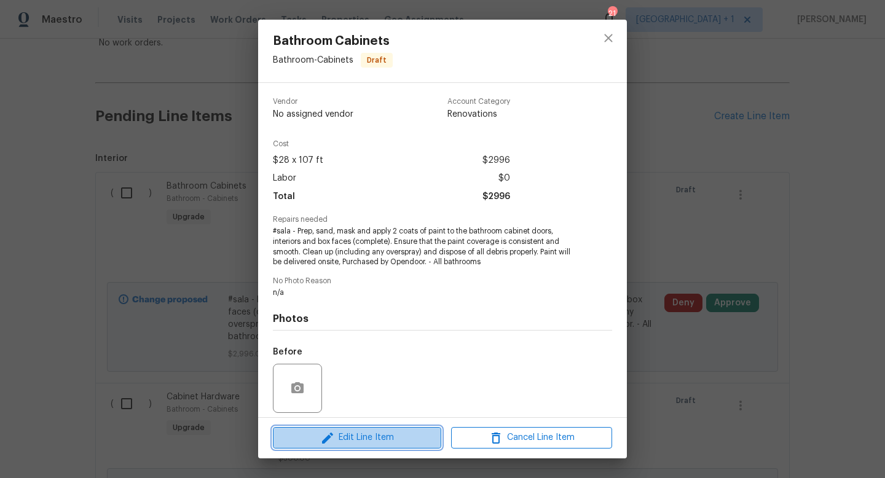  I want to click on span: No Photo Reason, so click(442, 281).